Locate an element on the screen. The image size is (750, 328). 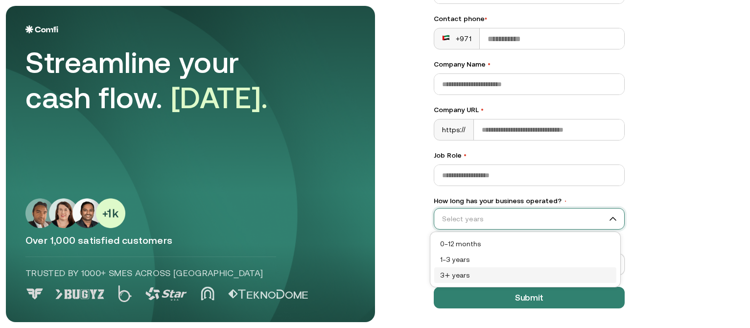
img: Logo 5 is located at coordinates (268, 294).